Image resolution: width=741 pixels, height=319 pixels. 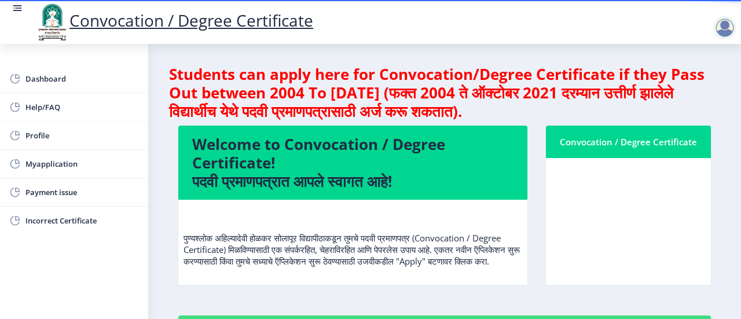 What do you see at coordinates (82, 164) in the screenshot?
I see `span: Myapplication` at bounding box center [82, 164].